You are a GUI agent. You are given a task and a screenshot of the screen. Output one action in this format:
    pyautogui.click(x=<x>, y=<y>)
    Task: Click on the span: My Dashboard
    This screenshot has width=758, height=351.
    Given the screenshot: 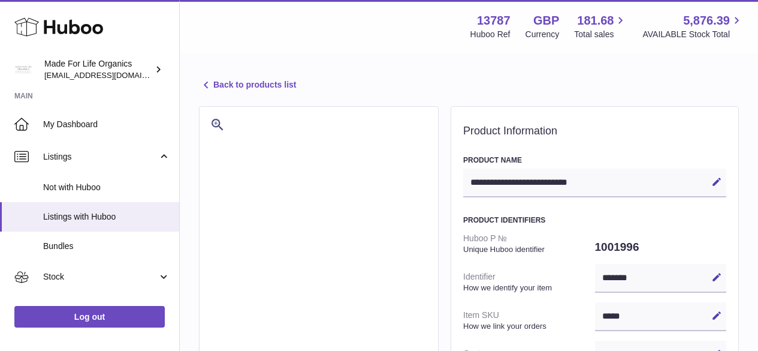 What is the action you would take?
    pyautogui.click(x=107, y=124)
    